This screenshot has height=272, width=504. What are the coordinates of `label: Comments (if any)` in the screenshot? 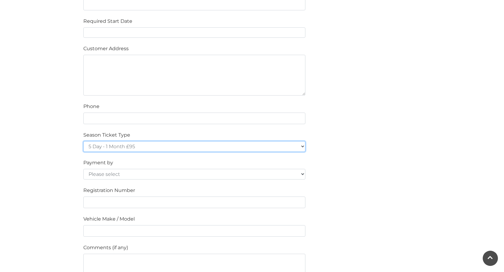 It's located at (105, 247).